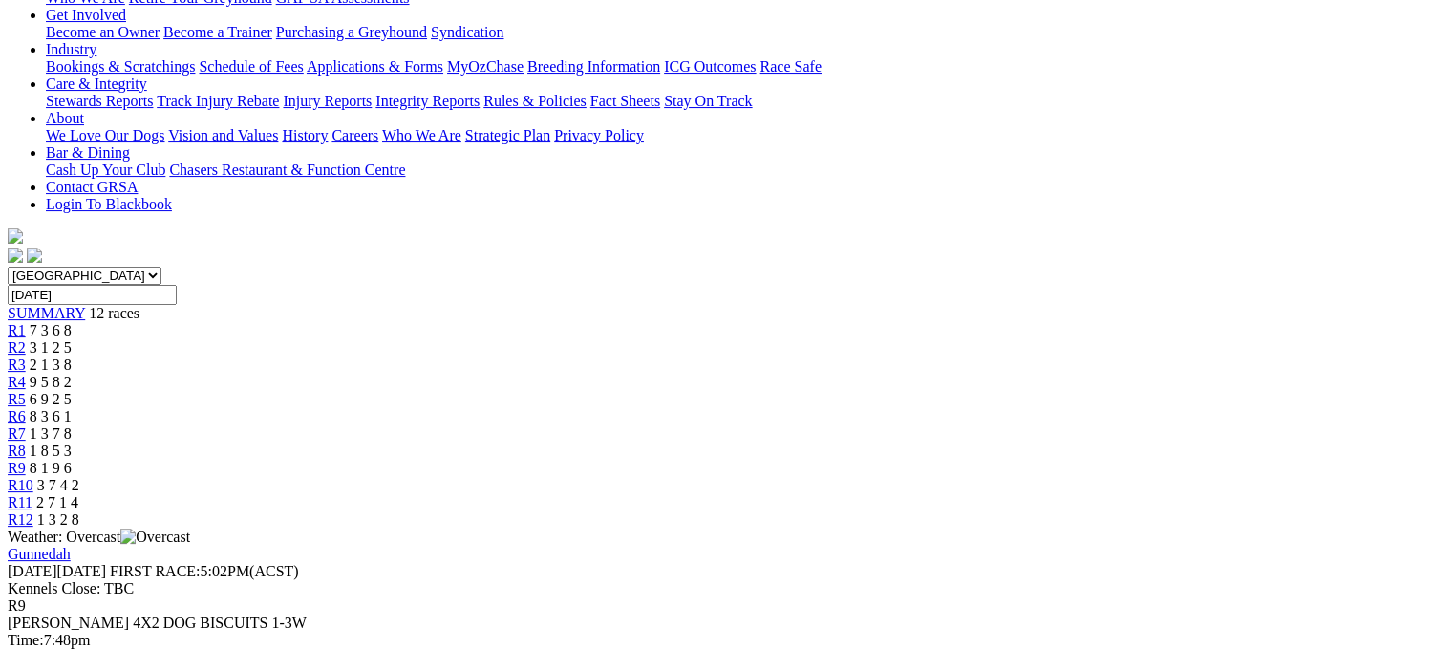 This screenshot has height=650, width=1453. What do you see at coordinates (16, 467) in the screenshot?
I see `a: R9` at bounding box center [16, 467].